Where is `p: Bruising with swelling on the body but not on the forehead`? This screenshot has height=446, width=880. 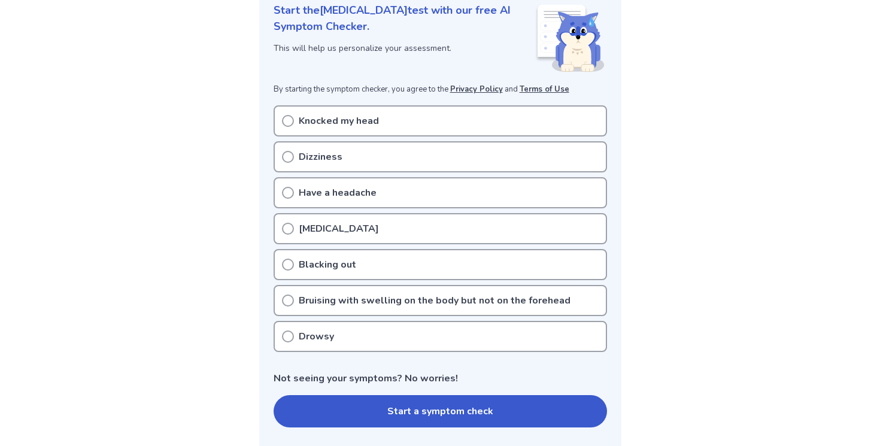
p: Bruising with swelling on the body but not on the forehead is located at coordinates (435, 301).